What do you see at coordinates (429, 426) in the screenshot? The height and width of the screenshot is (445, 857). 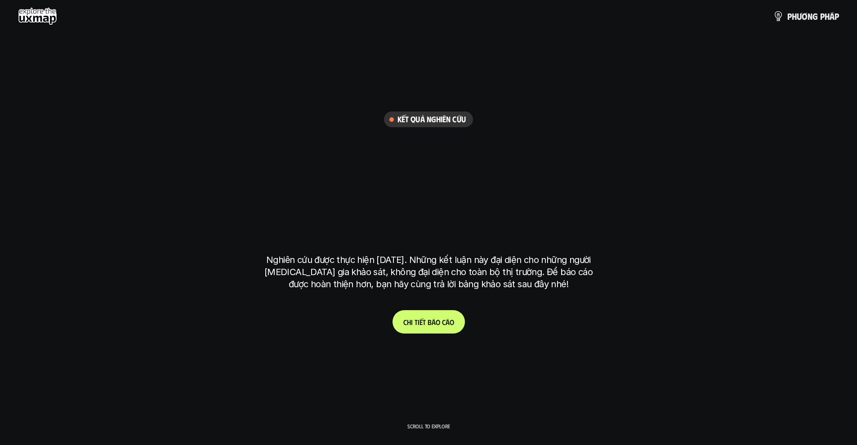 I see `p: Scroll to explore` at bounding box center [429, 426].